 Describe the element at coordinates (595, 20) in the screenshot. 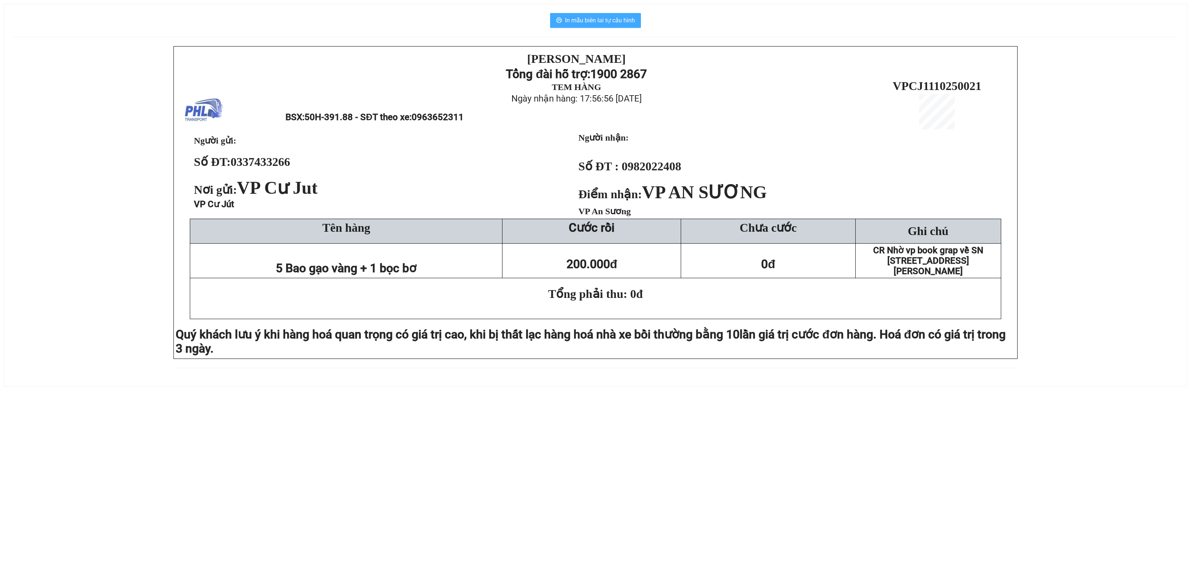

I see `button: printerIn mẫu biên lai tự cấu hình` at that location.